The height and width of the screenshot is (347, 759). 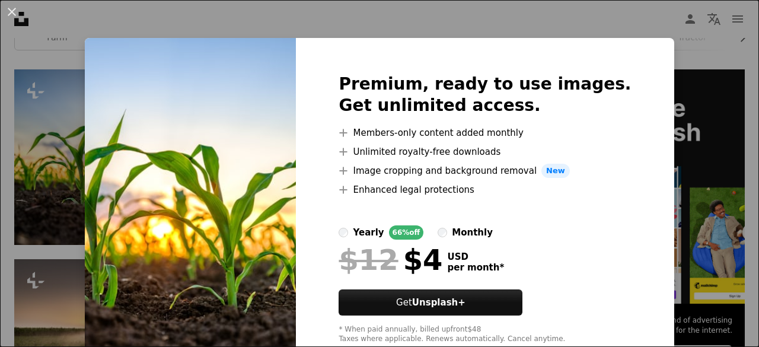 I want to click on li: Enhanced legal protections, so click(x=484, y=190).